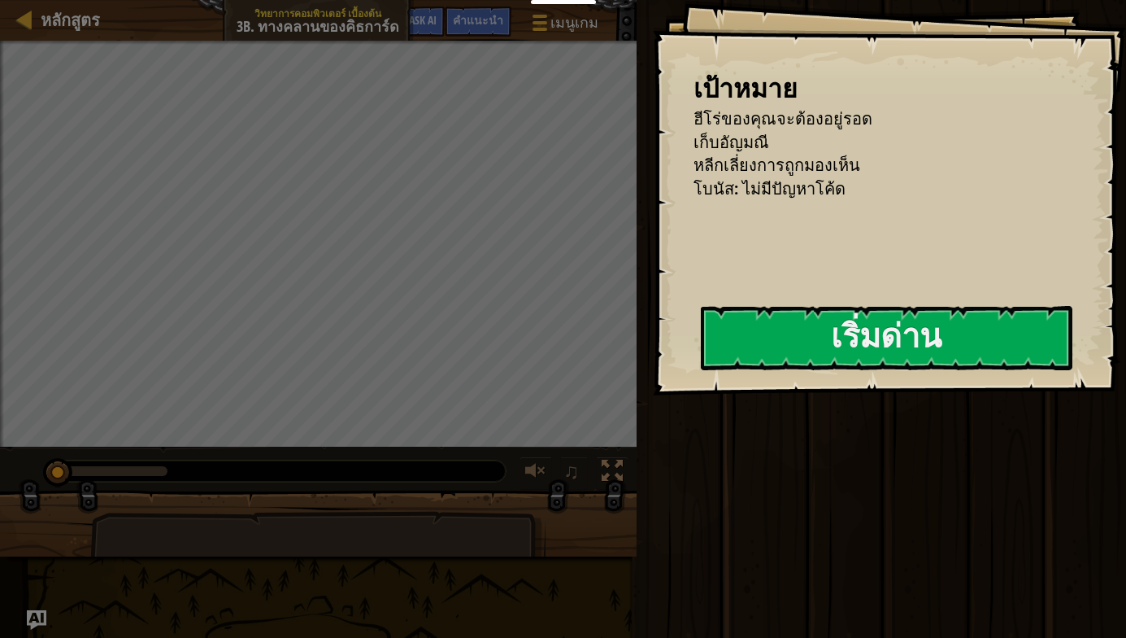  Describe the element at coordinates (564, 25) in the screenshot. I see `button: เมนูเกม` at that location.